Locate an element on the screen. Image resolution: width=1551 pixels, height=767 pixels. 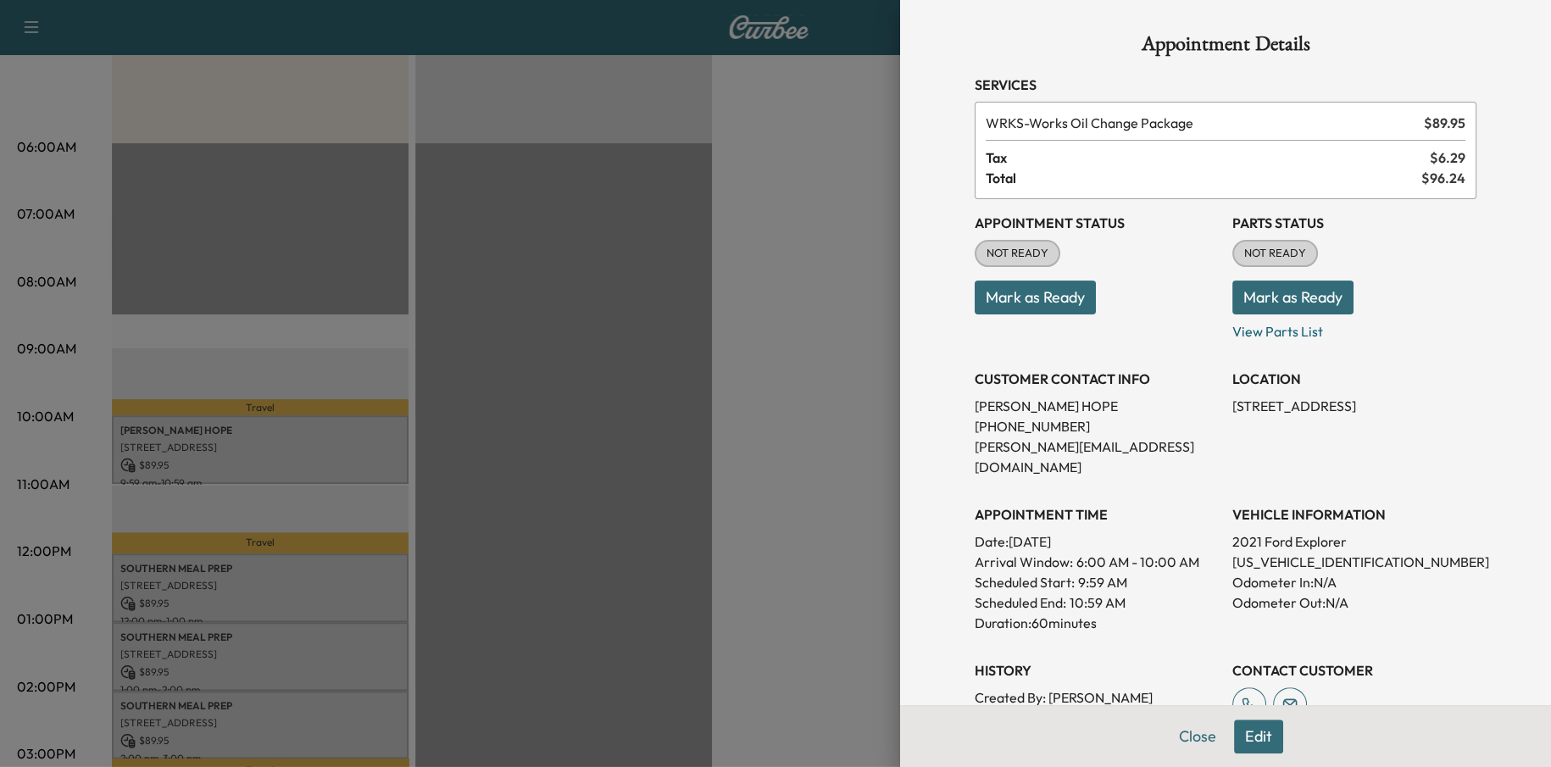
h3: CUSTOMER CONTACT INFO is located at coordinates (1096, 379).